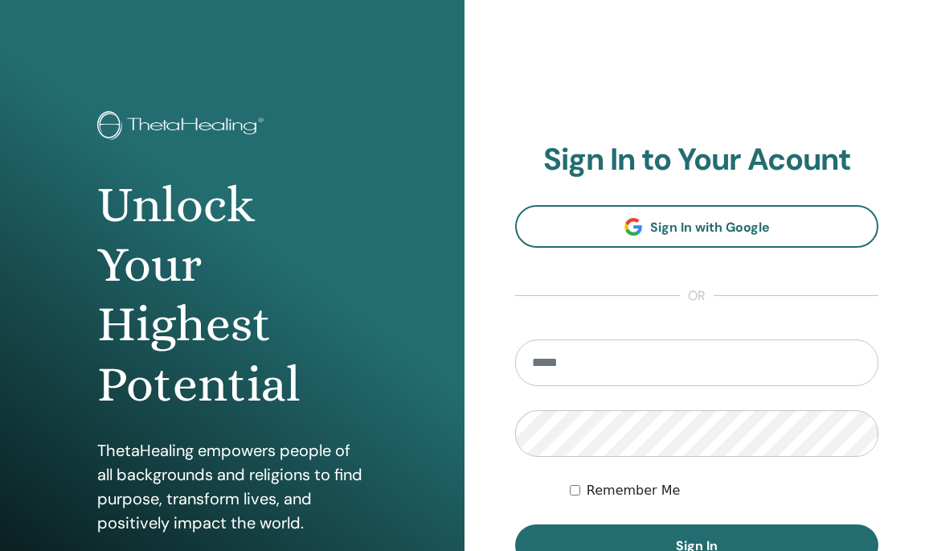  I want to click on label: Remember Me, so click(634, 490).